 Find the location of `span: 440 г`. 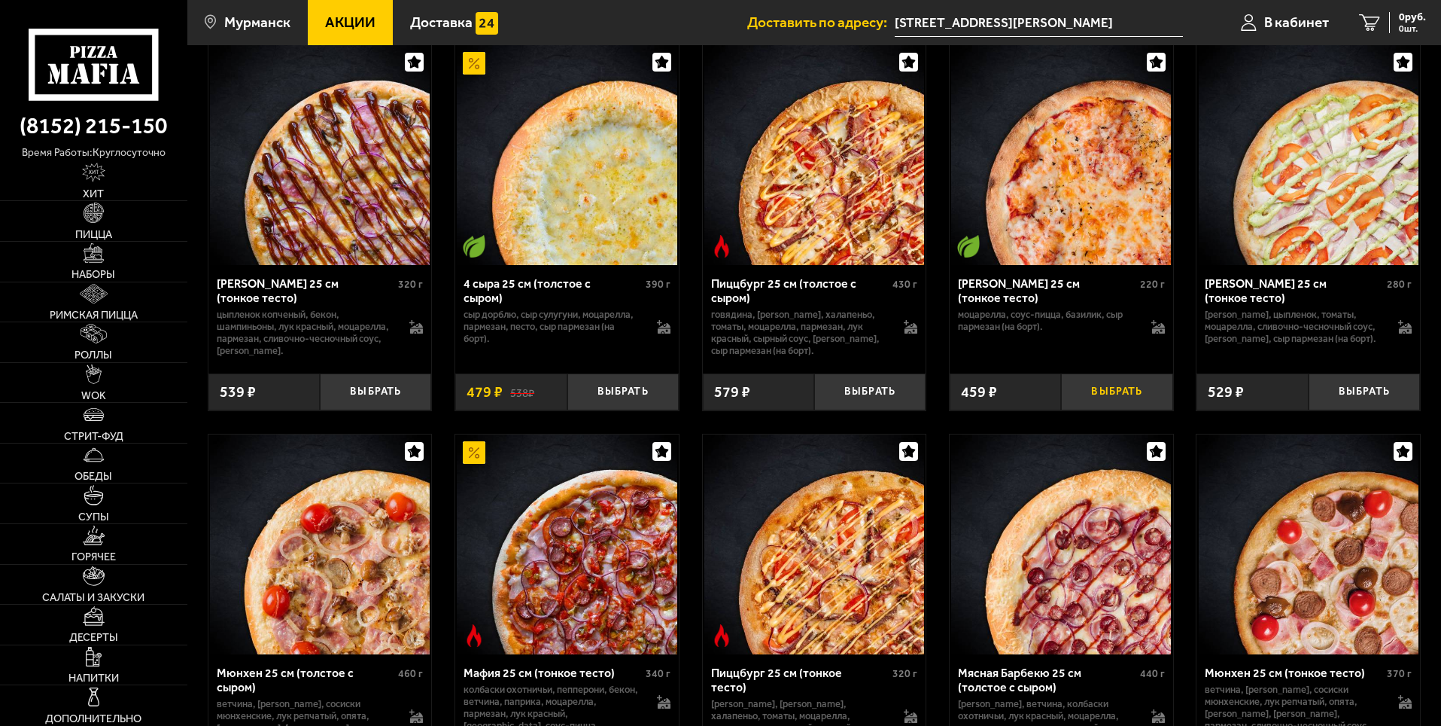

span: 440 г is located at coordinates (1152, 673).